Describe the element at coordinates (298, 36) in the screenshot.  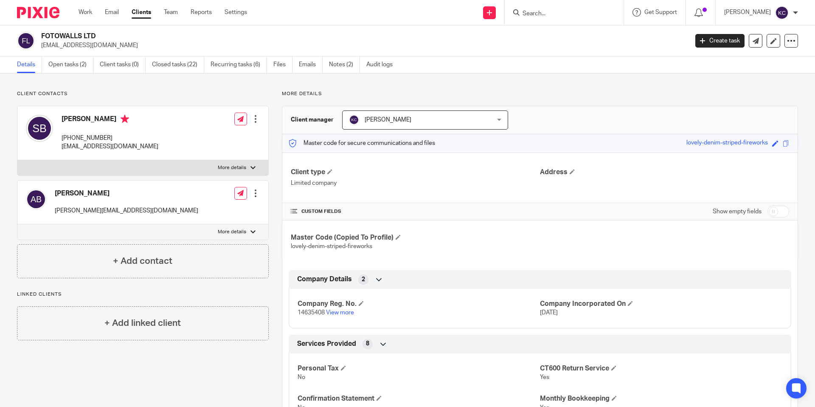
I see `h2: FOTOWALLS LTD` at that location.